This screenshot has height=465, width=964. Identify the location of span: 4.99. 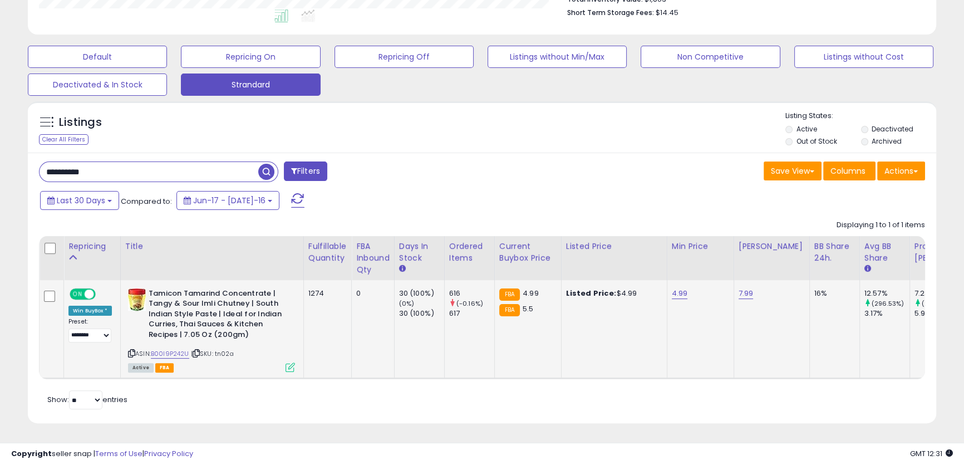
(531, 293).